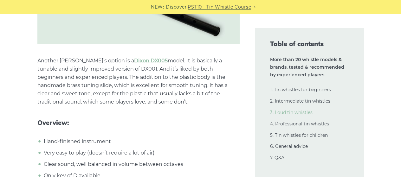 This screenshot has height=177, width=401. Describe the element at coordinates (289, 146) in the screenshot. I see `a: 6. General advice` at that location.